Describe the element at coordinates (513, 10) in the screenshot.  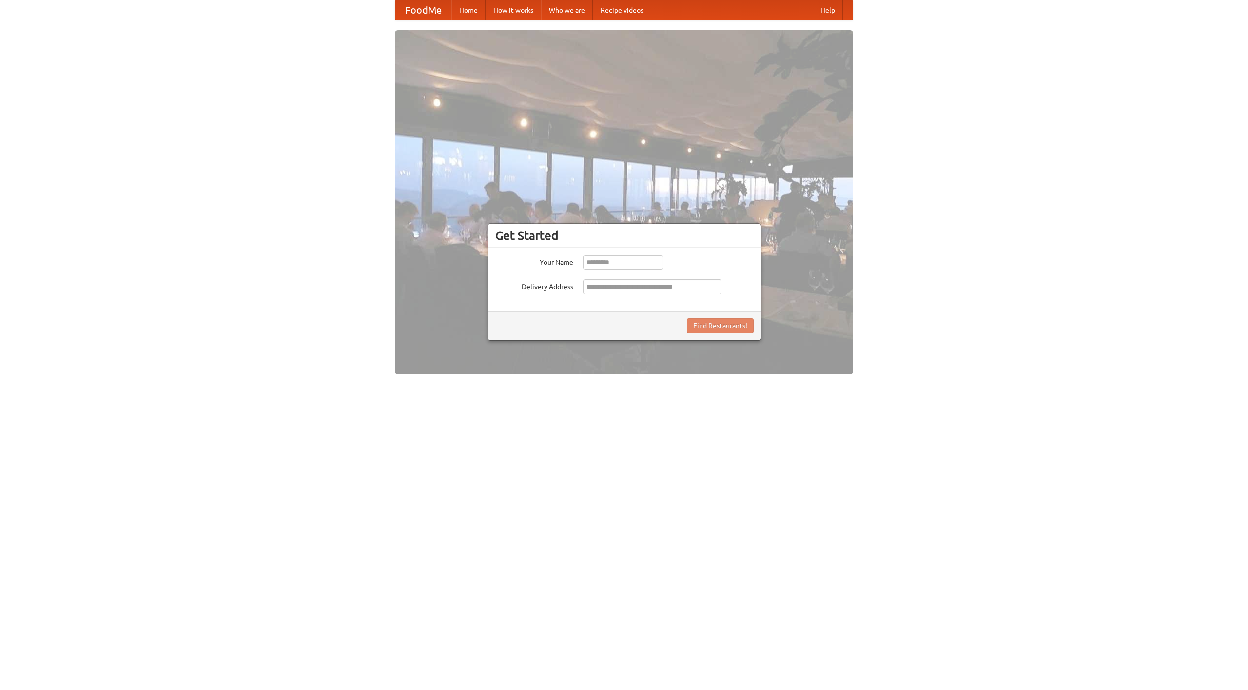
I see `a: How it works` at that location.